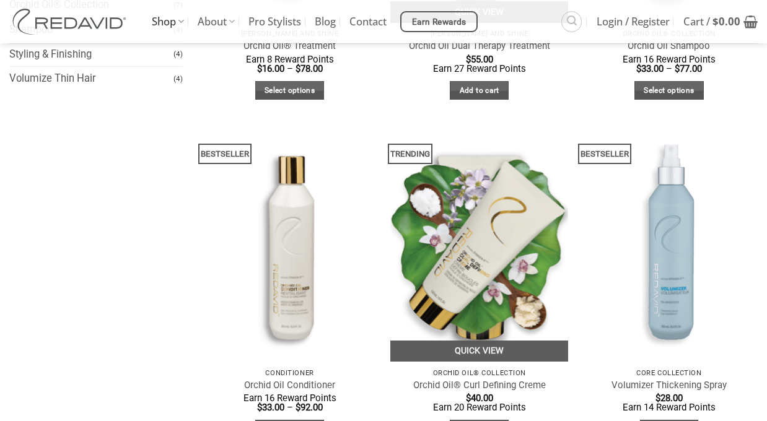 This screenshot has height=421, width=767. I want to click on a: Earn Rewards, so click(439, 22).